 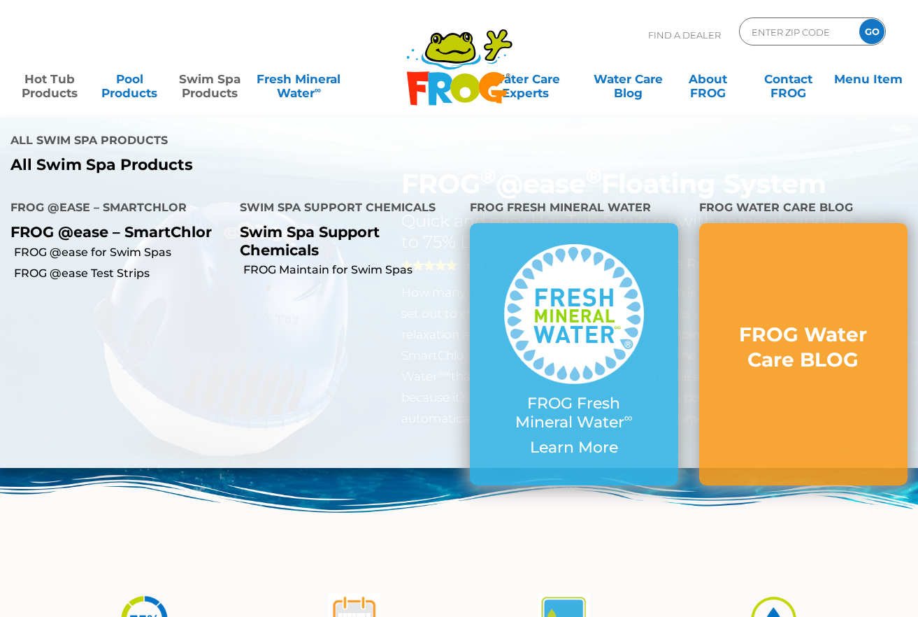 I want to click on a: Swim Spa Support Chemicals, so click(x=310, y=241).